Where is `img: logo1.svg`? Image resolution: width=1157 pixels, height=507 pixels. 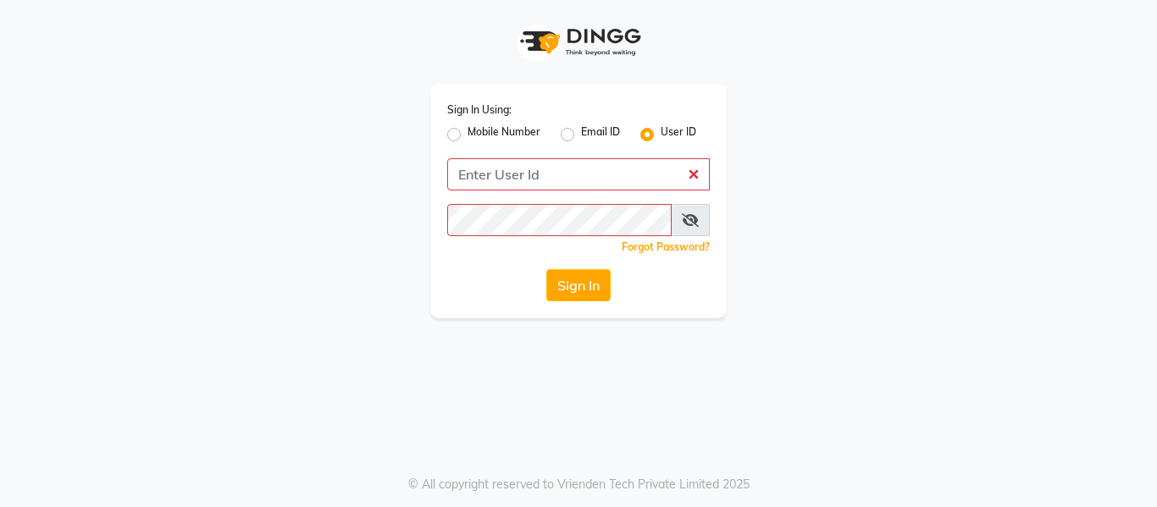
img: logo1.svg is located at coordinates (578, 41).